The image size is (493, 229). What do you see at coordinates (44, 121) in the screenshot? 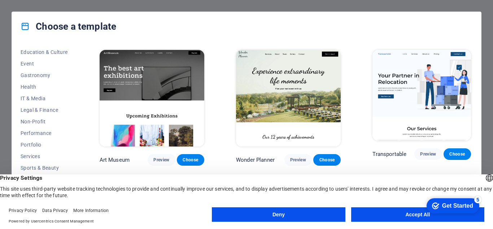
I see `span: Non-Profit` at bounding box center [44, 121].